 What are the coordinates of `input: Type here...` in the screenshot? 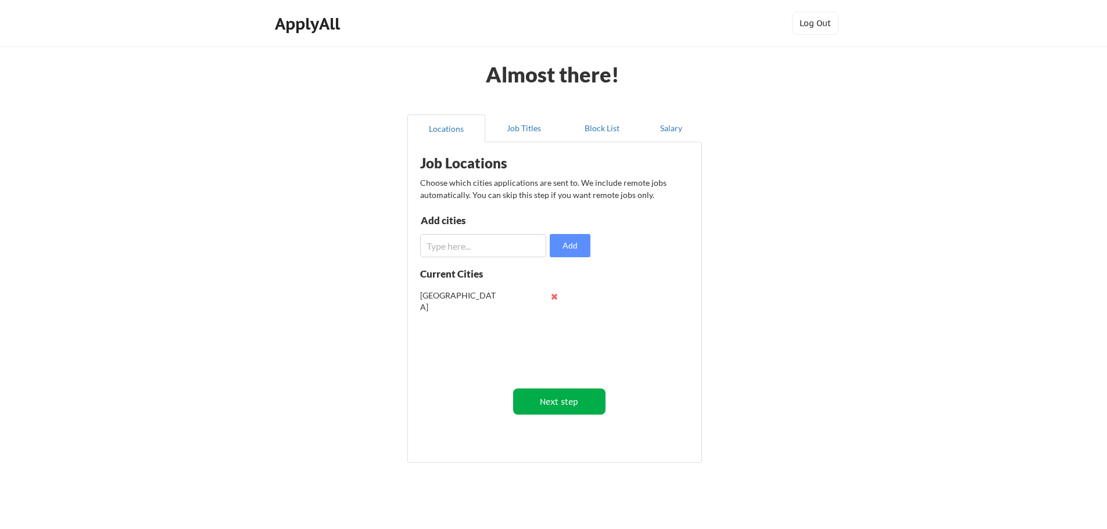 It's located at (483, 246).